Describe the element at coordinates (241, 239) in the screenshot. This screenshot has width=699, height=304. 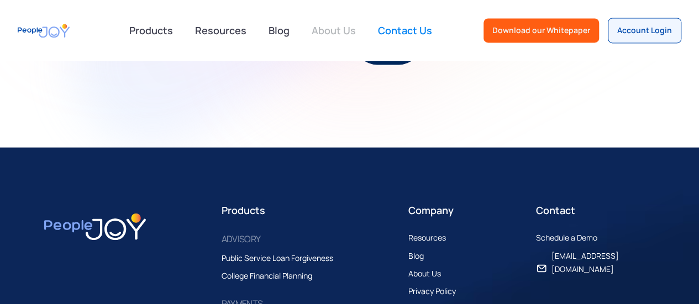
I see `div: ADVISORY` at that location.